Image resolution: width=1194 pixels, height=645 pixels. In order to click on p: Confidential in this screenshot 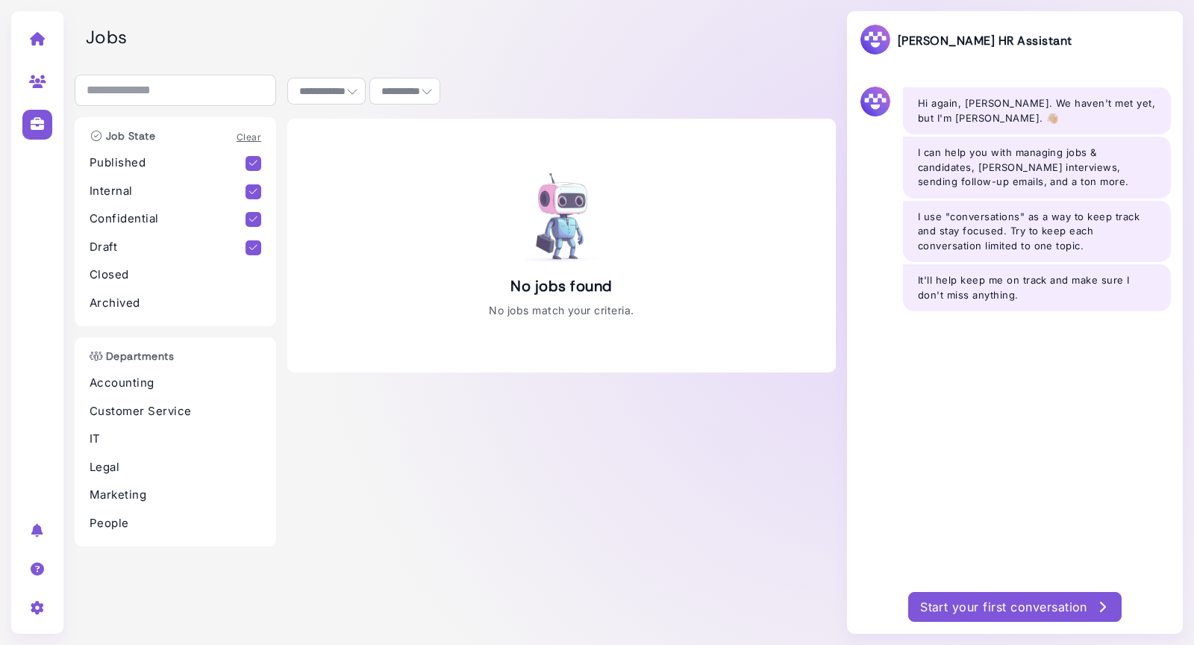, I will do `click(167, 219)`.